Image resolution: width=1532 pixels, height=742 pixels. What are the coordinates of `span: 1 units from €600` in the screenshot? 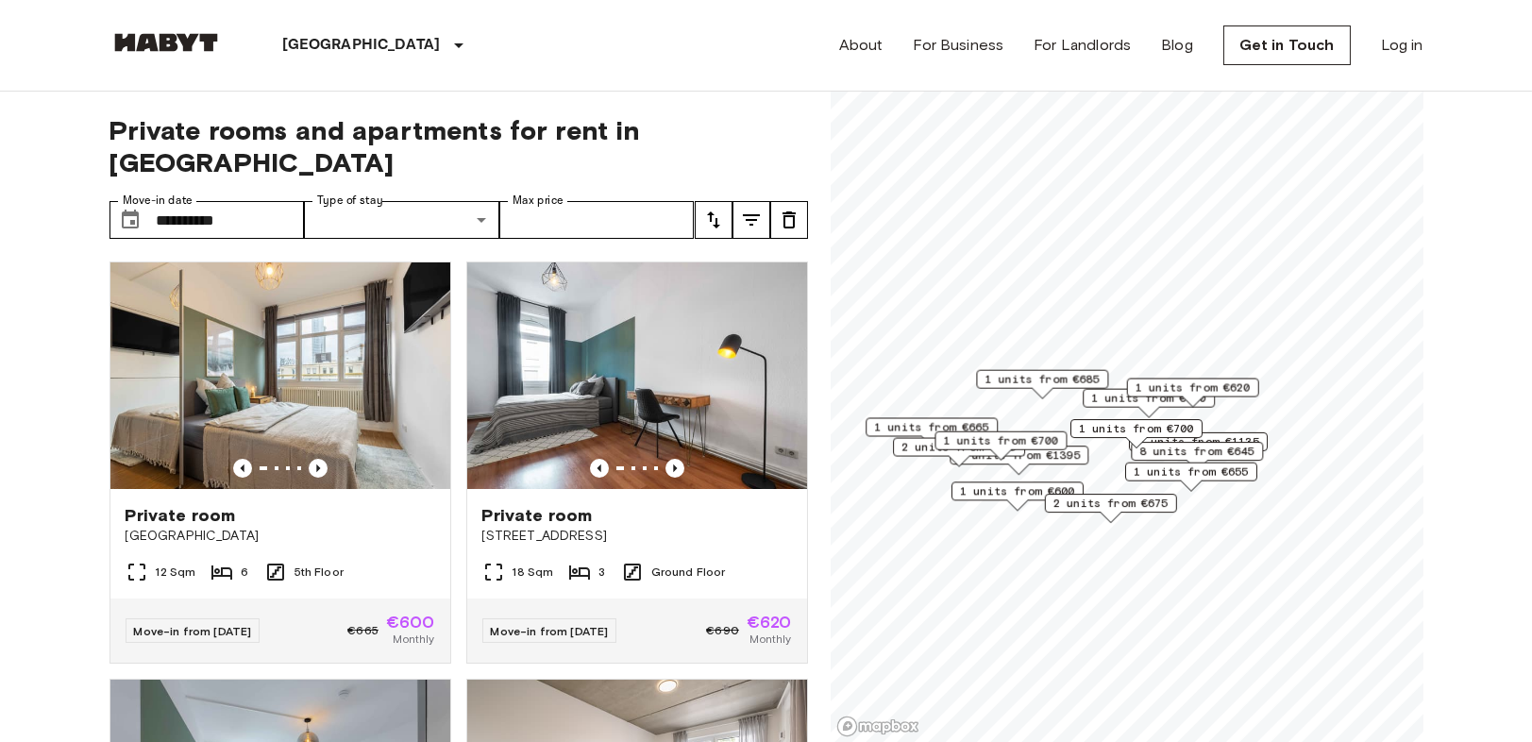 It's located at (1016, 491).